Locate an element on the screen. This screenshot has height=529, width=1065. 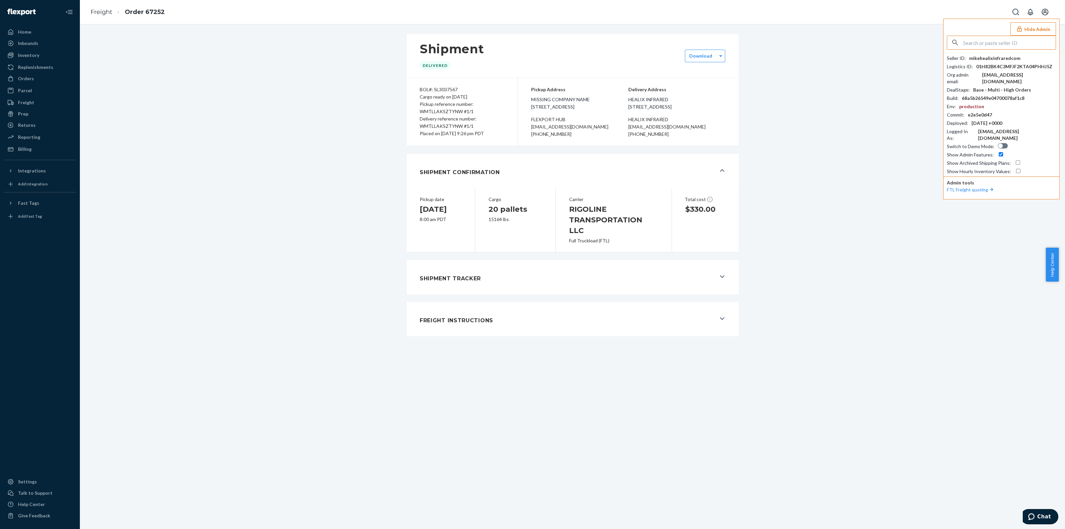
div: Show Admin Features : is located at coordinates (970, 155).